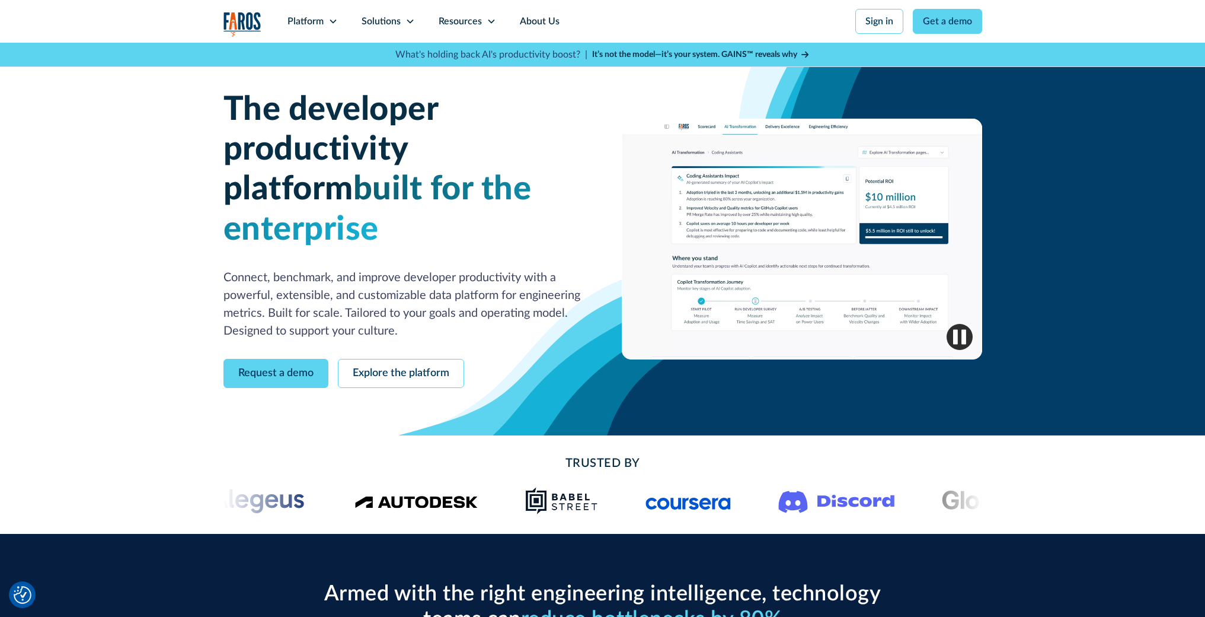  I want to click on a: home, so click(242, 24).